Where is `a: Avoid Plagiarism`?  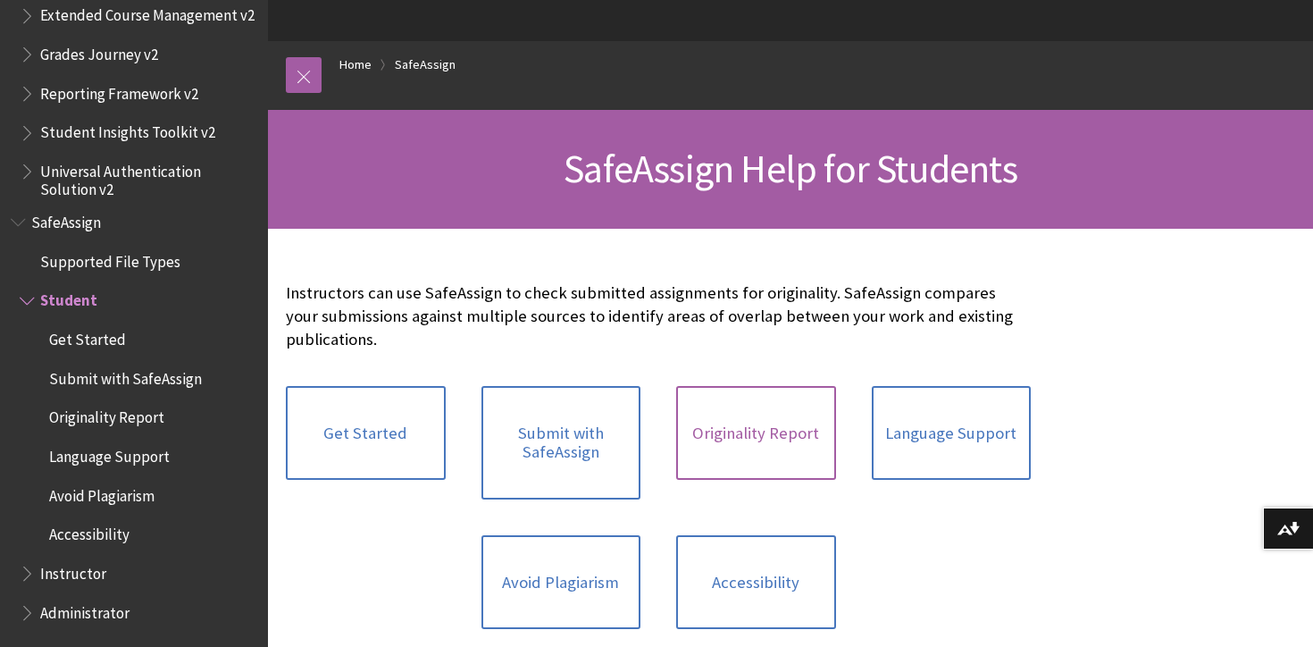 a: Avoid Plagiarism is located at coordinates (561, 582).